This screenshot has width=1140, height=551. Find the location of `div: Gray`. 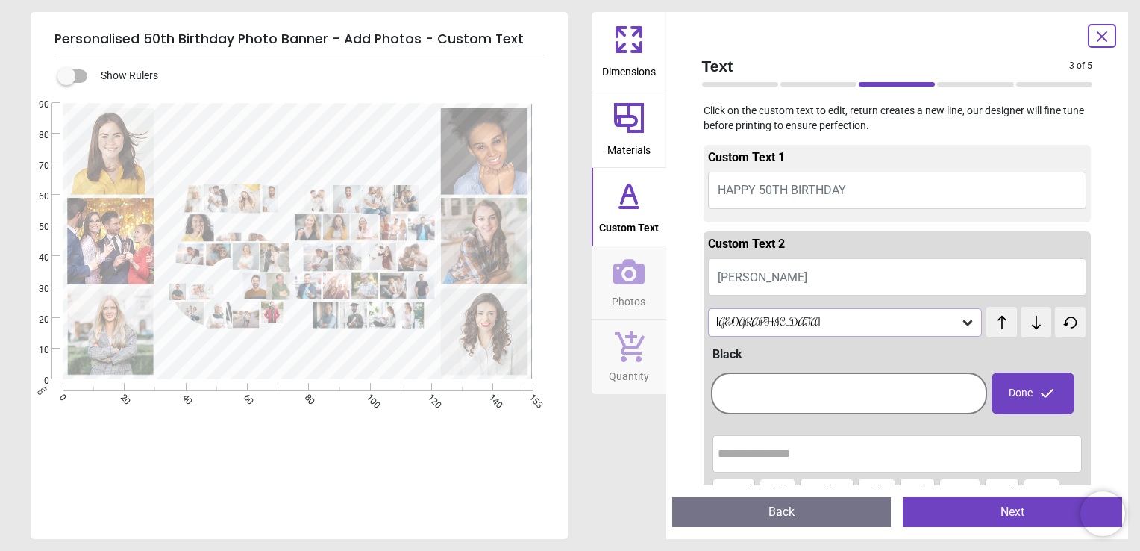

div: Gray is located at coordinates (1042, 489).